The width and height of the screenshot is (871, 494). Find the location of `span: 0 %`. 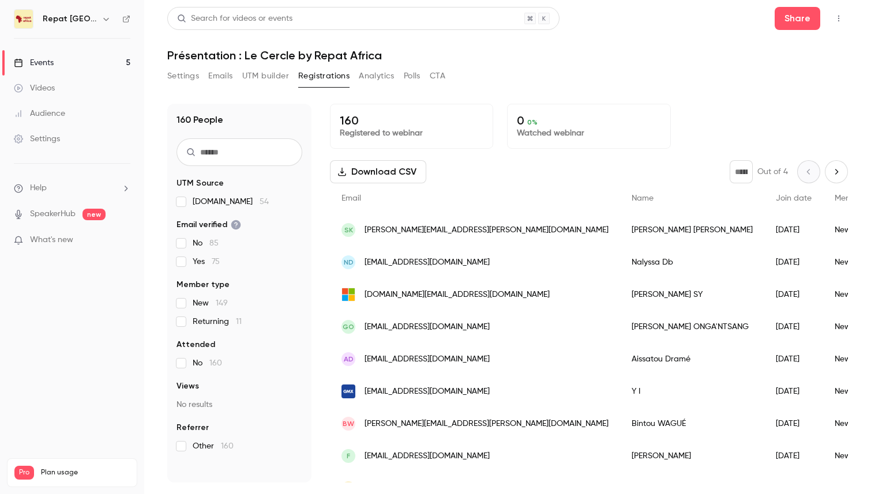

span: 0 % is located at coordinates (532, 122).